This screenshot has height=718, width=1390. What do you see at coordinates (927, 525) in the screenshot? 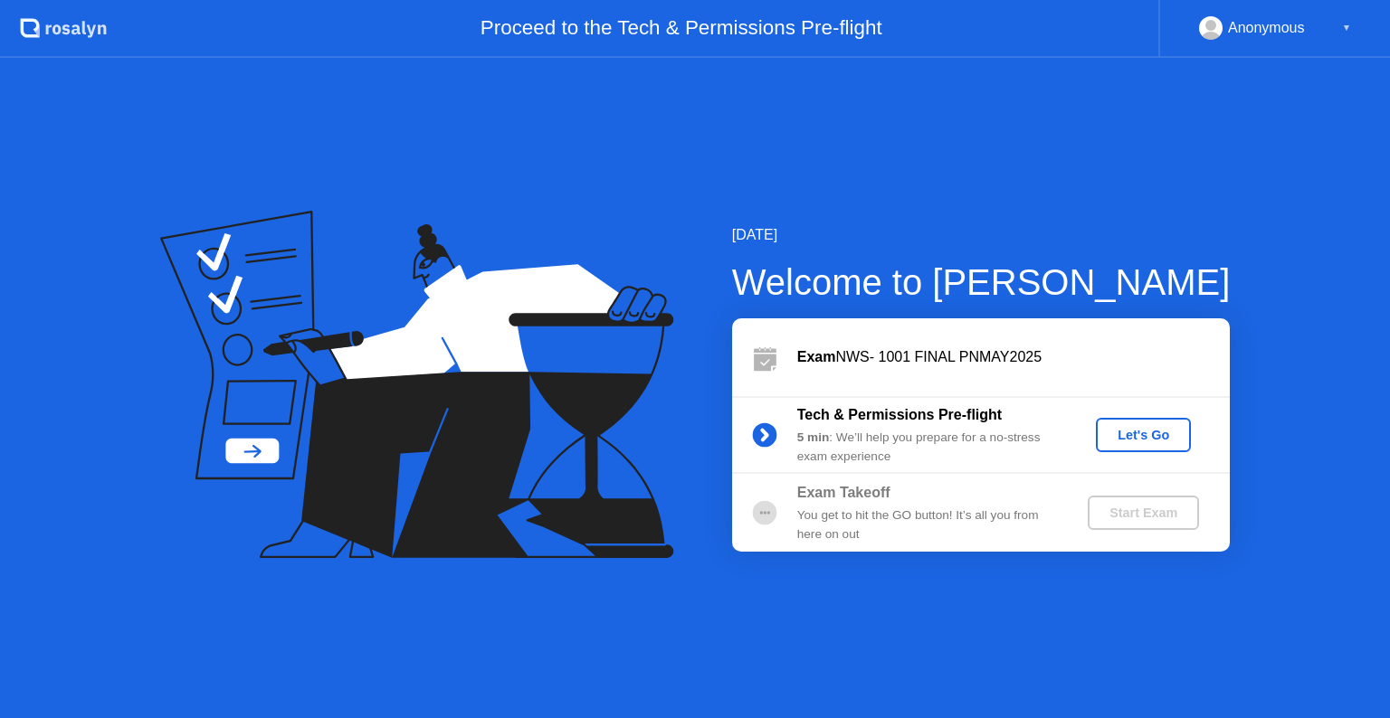
I see `div: You get to hit the GO button! It’s all you from here on out` at bounding box center [927, 525].